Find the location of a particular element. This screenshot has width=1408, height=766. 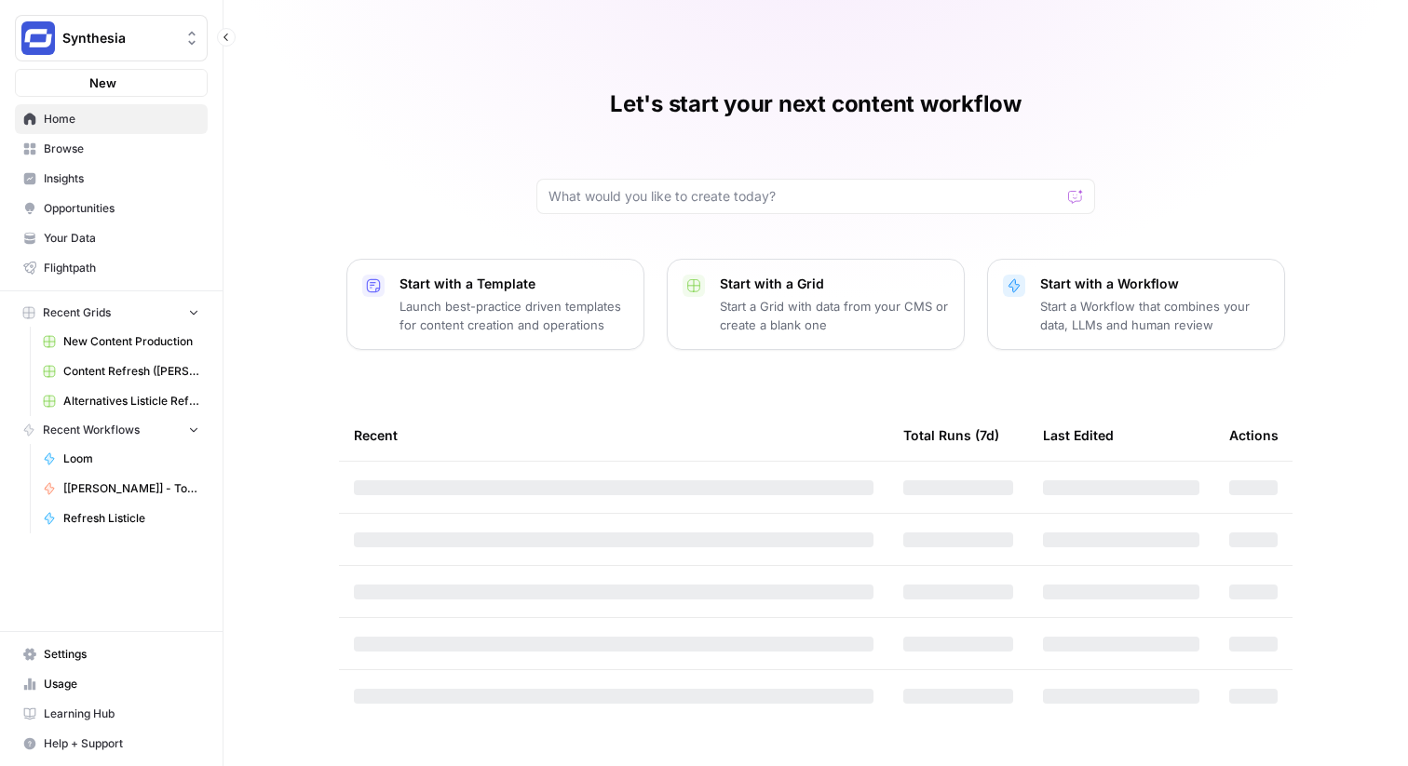

div: Last Edited is located at coordinates (1078, 435).